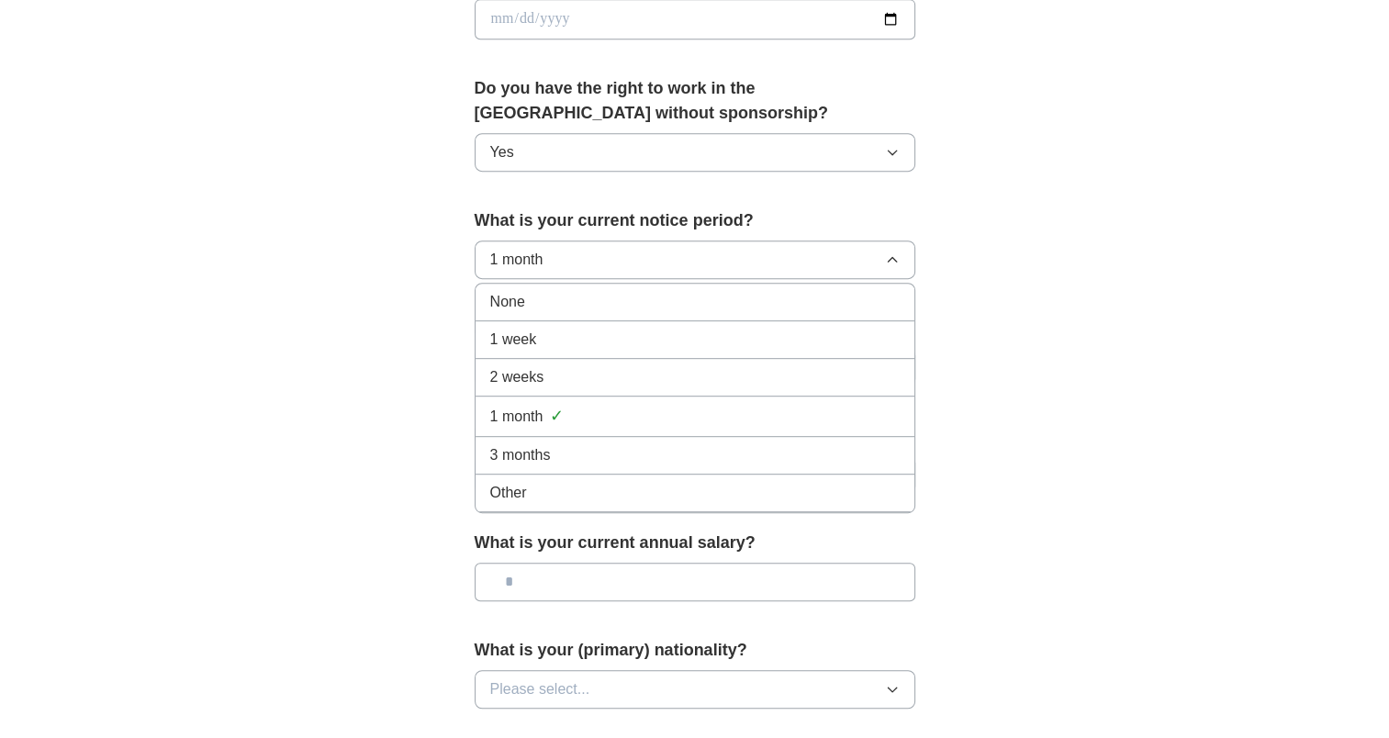  What do you see at coordinates (517, 377) in the screenshot?
I see `span: 2 weeks` at bounding box center [517, 377].